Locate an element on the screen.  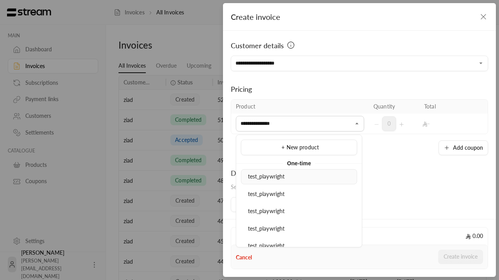
button: Close is located at coordinates (357, 124).